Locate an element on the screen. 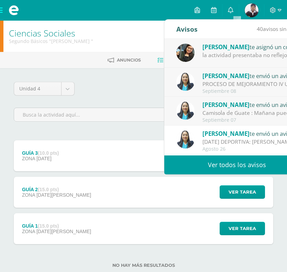  label: No hay más resultados is located at coordinates (143, 265).